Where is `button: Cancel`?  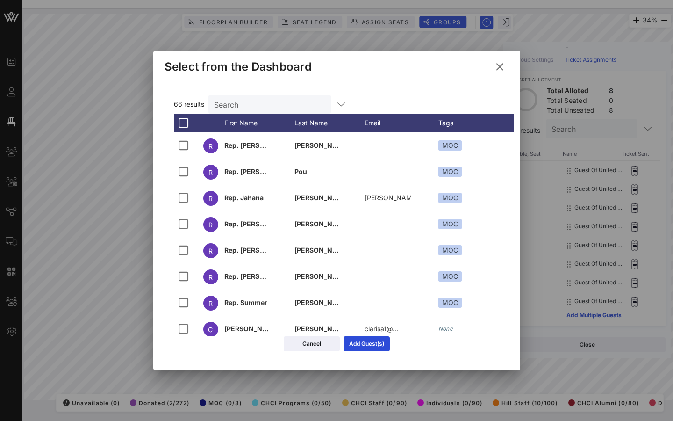 button: Cancel is located at coordinates (312, 343).